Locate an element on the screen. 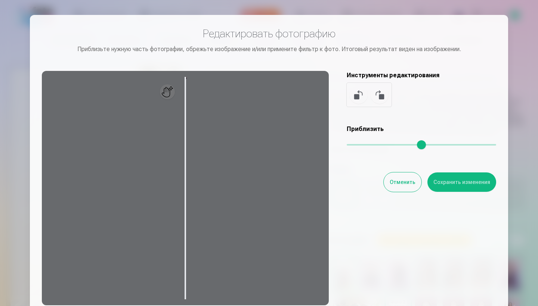 Image resolution: width=538 pixels, height=306 pixels. h5: Приблизить is located at coordinates (421, 129).